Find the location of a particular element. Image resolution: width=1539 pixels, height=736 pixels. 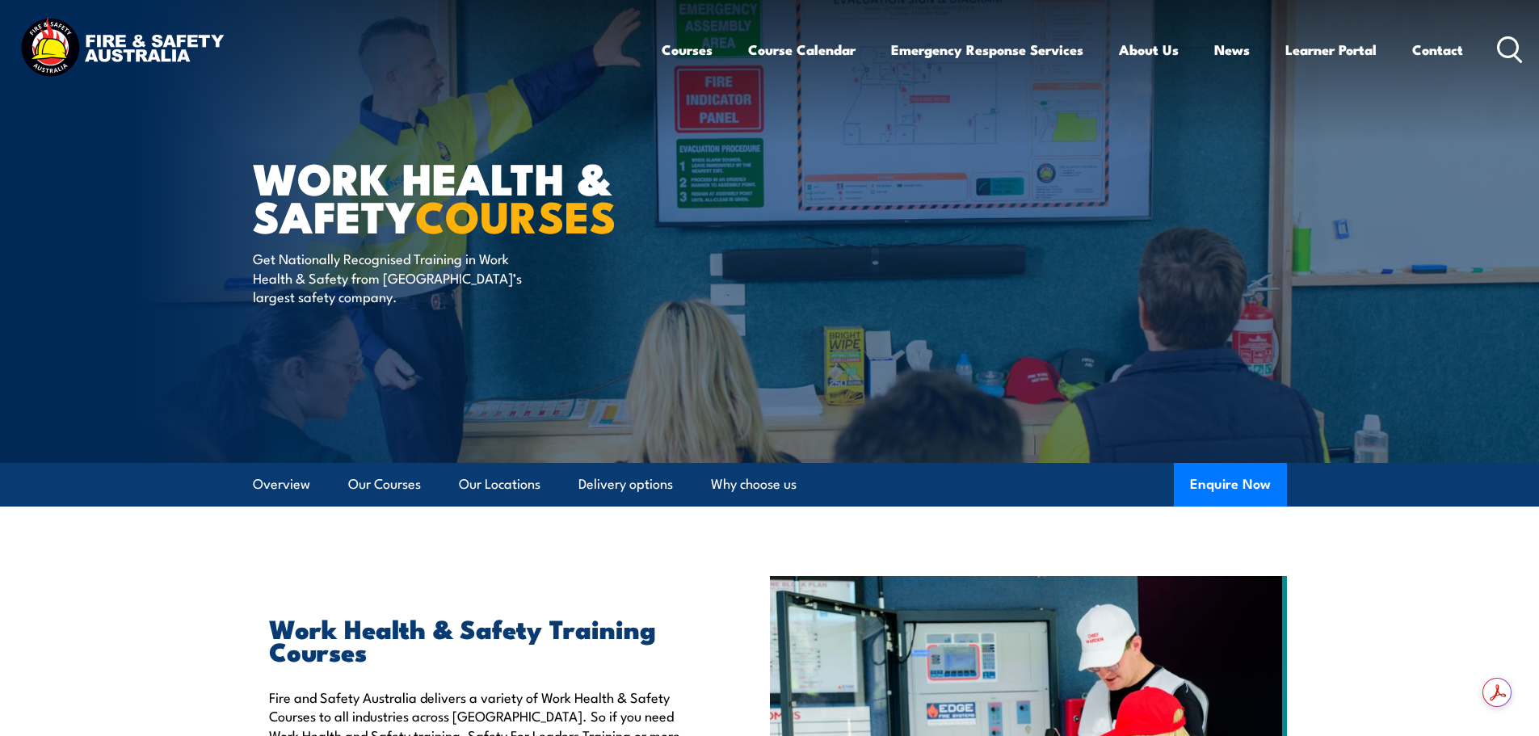

a: Learner Portal is located at coordinates (1331, 49).